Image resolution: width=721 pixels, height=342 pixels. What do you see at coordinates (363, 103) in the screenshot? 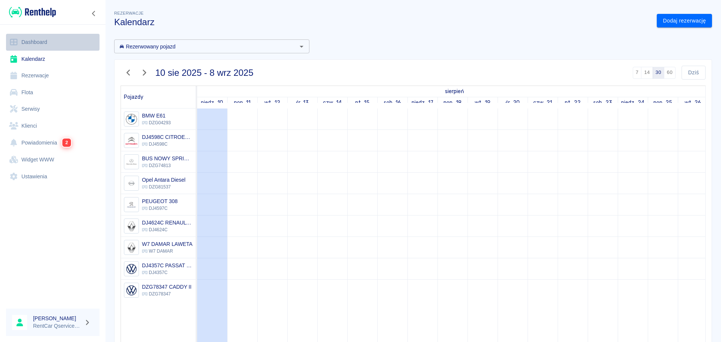
I see `a: 15 sierpnia 2025` at bounding box center [363, 103].